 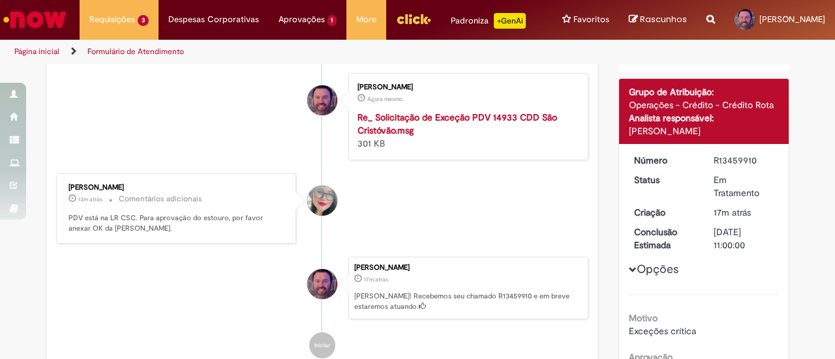 I want to click on small: Comentários adicionais, so click(x=160, y=199).